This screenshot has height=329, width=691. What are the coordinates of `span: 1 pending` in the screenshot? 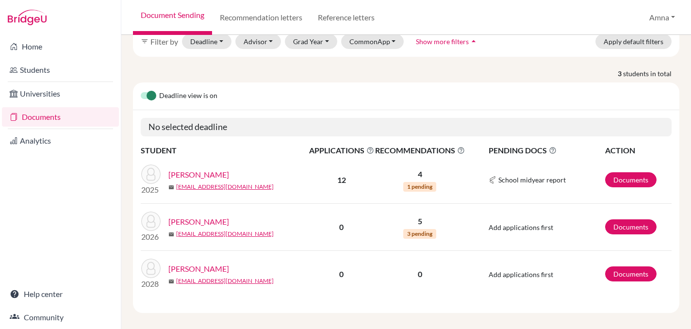 It's located at (420, 187).